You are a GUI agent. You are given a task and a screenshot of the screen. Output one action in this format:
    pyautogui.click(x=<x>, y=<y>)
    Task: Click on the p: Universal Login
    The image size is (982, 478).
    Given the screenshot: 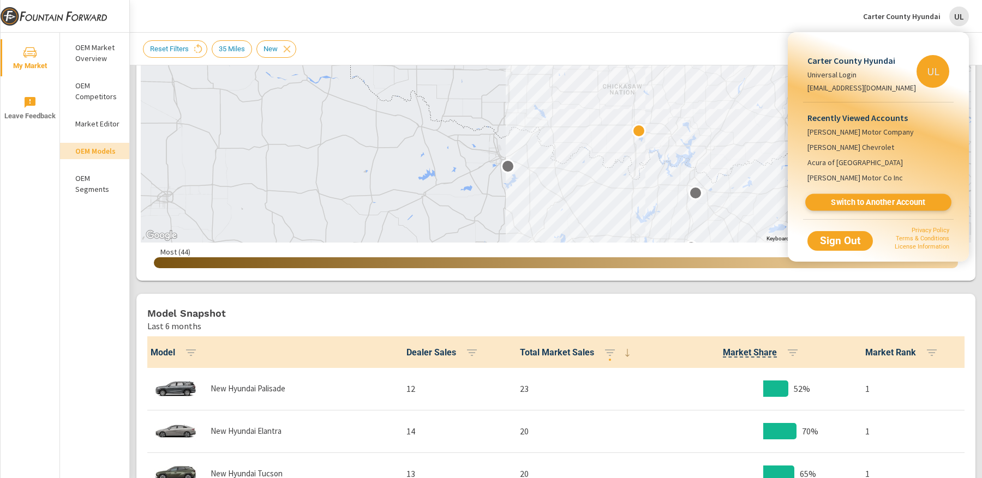 What is the action you would take?
    pyautogui.click(x=861, y=75)
    